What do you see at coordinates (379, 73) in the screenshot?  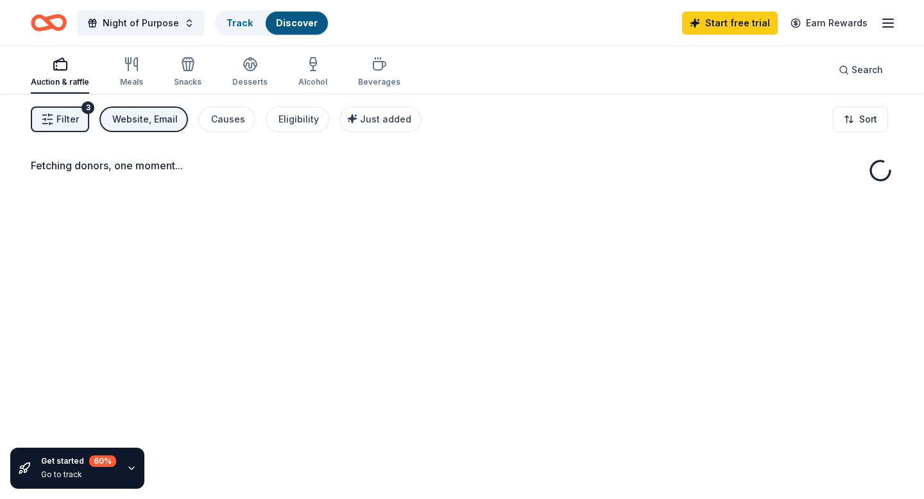 I see `button: Beverages` at bounding box center [379, 73].